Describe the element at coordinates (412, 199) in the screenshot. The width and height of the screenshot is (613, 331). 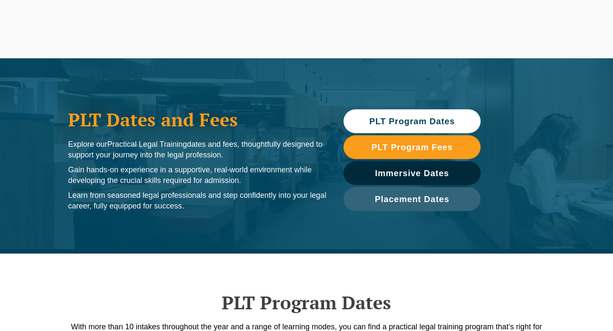
I see `a: Placement Dates` at that location.